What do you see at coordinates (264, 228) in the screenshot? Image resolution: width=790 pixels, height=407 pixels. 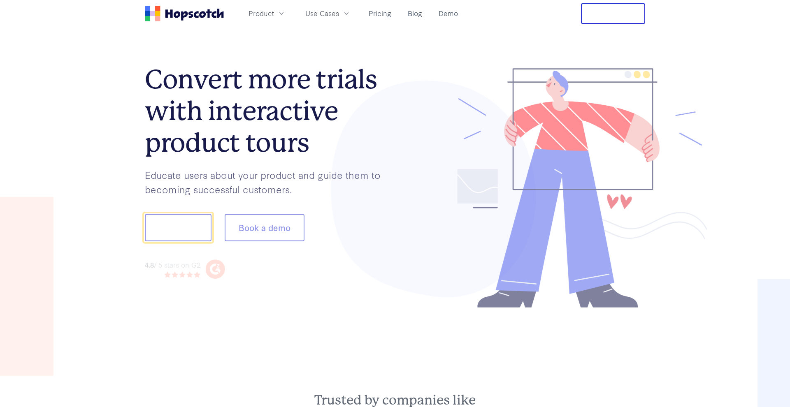 I see `button: Book a demo` at bounding box center [264, 228].